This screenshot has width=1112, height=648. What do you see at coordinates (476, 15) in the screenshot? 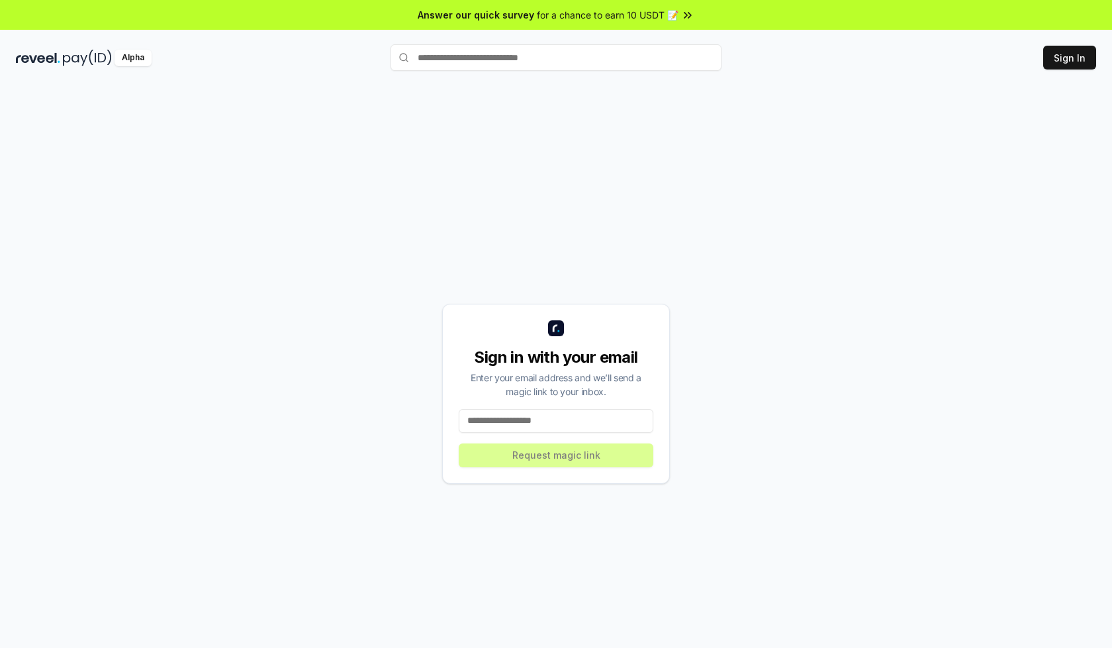
I see `span: Answer our quick survey` at bounding box center [476, 15].